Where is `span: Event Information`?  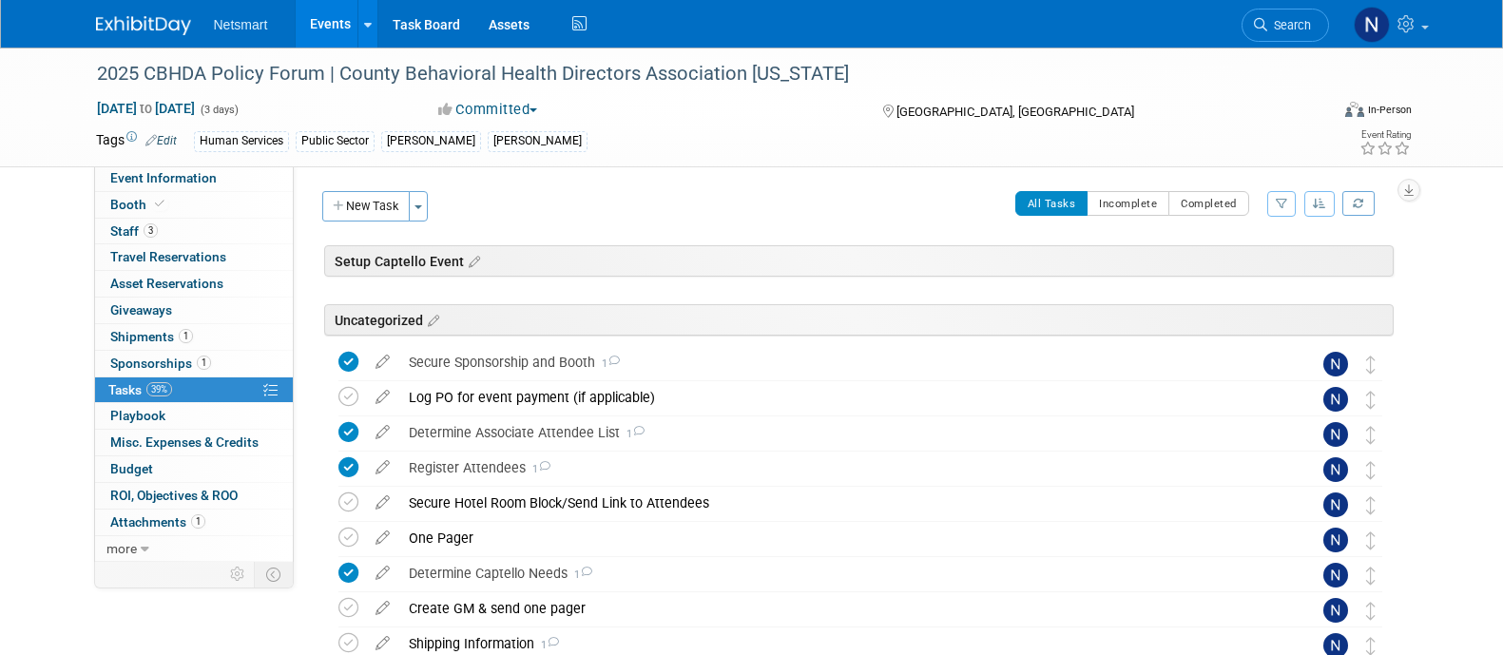 span: Event Information is located at coordinates (163, 178).